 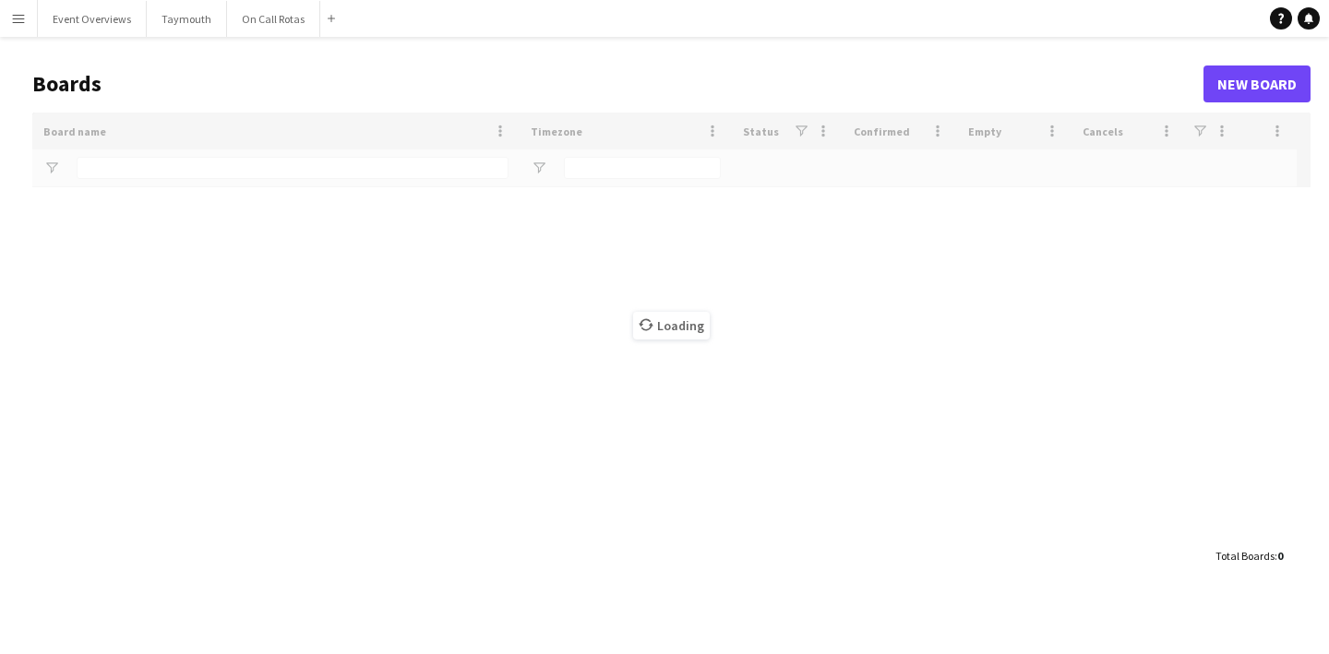 What do you see at coordinates (92, 18) in the screenshot?
I see `button: Event Overviews` at bounding box center [92, 18].